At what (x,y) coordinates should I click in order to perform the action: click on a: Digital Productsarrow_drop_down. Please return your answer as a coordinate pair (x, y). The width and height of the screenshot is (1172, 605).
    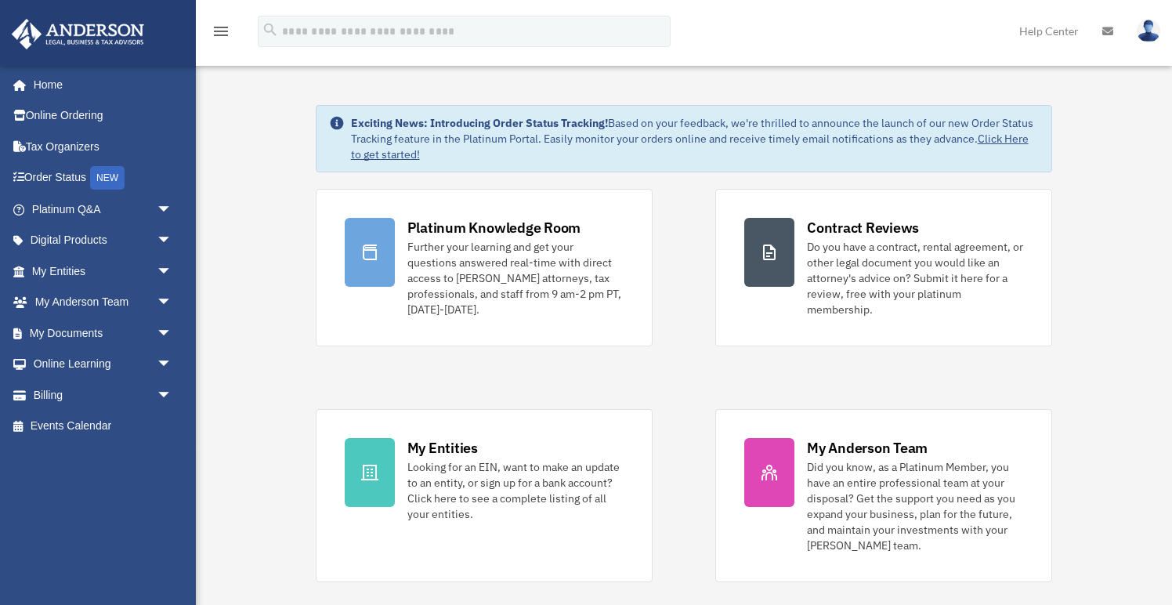
    Looking at the image, I should click on (103, 240).